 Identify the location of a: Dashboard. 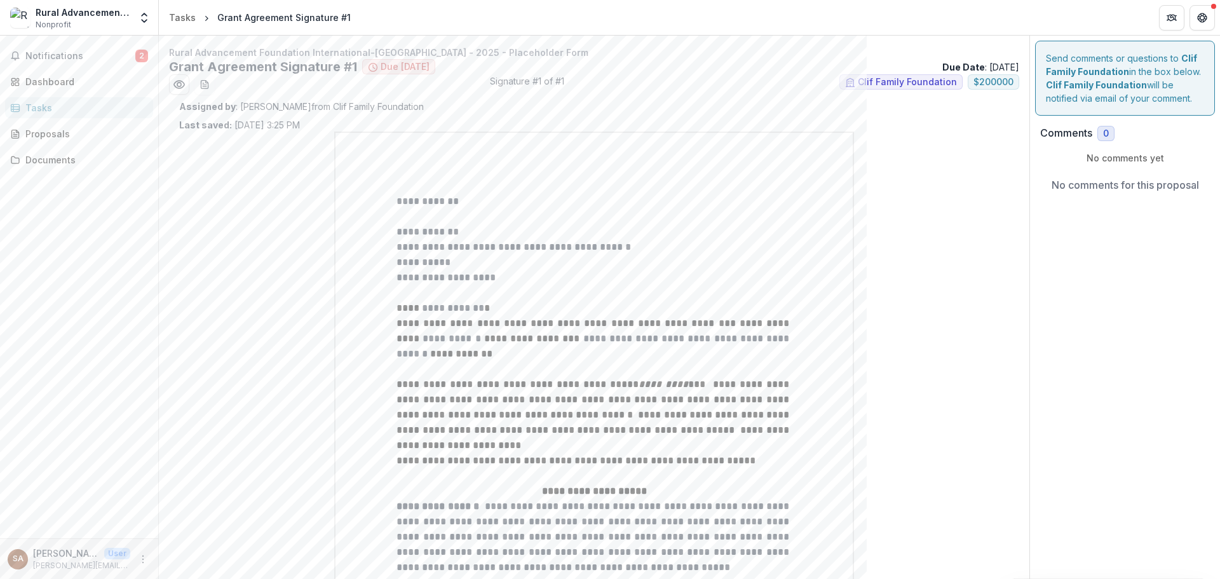
(79, 81).